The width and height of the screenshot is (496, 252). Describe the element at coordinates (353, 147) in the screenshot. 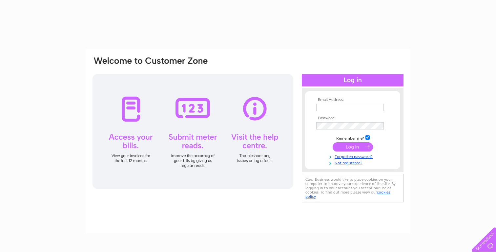

I see `input: Submit` at that location.